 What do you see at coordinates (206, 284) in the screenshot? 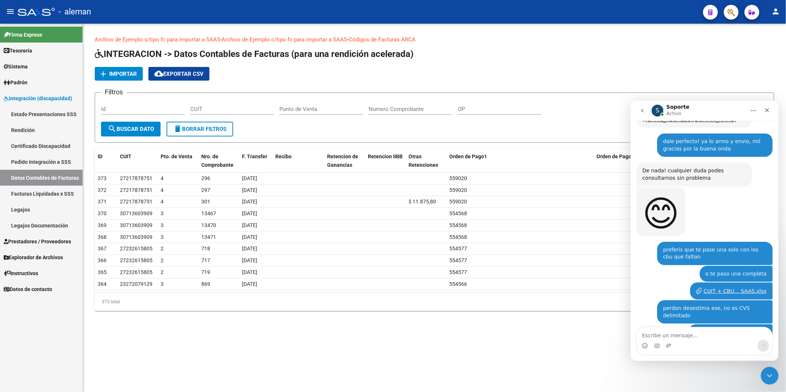
I see `span: 869` at bounding box center [206, 284].